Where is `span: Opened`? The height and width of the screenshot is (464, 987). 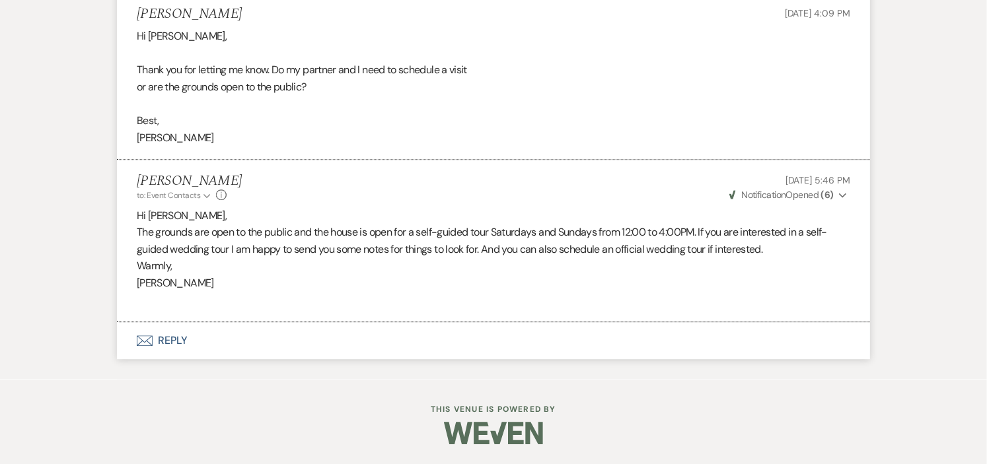
span: Opened is located at coordinates (781, 195).